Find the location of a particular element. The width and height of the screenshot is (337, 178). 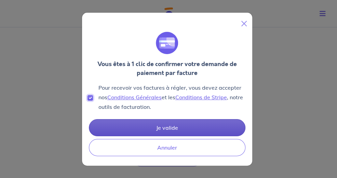

p: Pour recevoir vos factures à régler, vous devez accepter nos et les , notre outils de facturation. is located at coordinates (173, 97).